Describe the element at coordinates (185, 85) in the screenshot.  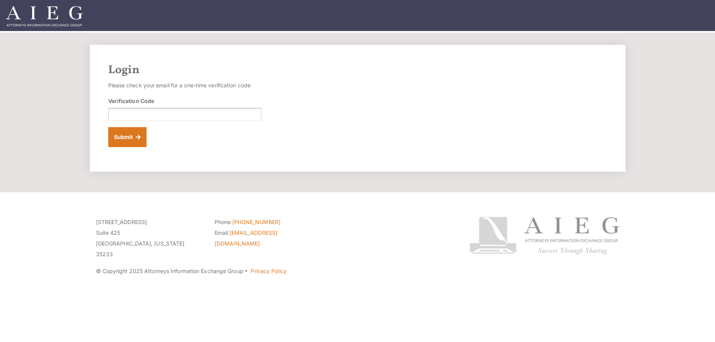
I see `p: Please check your email for a one-time verification code` at that location.